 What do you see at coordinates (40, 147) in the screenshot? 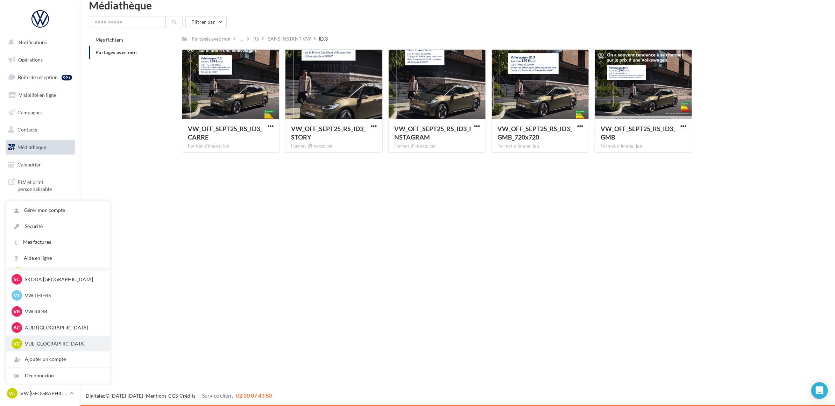
I see `a: Médiathèque` at bounding box center [40, 147].